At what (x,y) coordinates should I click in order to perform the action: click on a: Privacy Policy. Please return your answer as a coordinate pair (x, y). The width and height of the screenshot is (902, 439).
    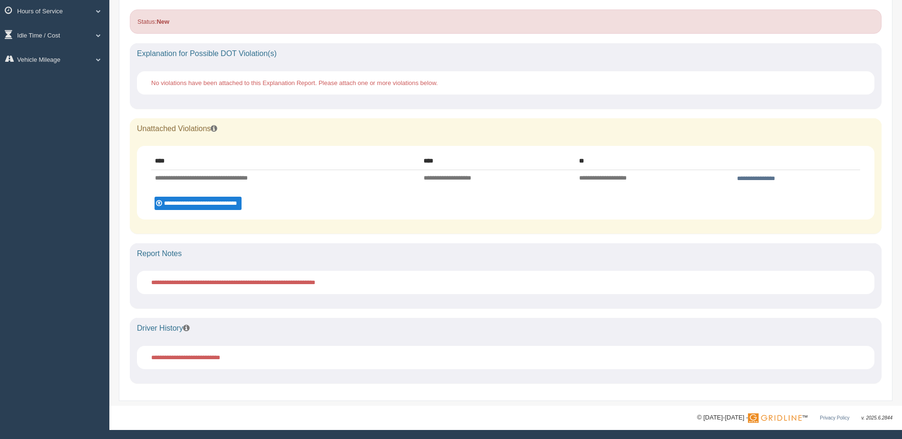
    Looking at the image, I should click on (835, 418).